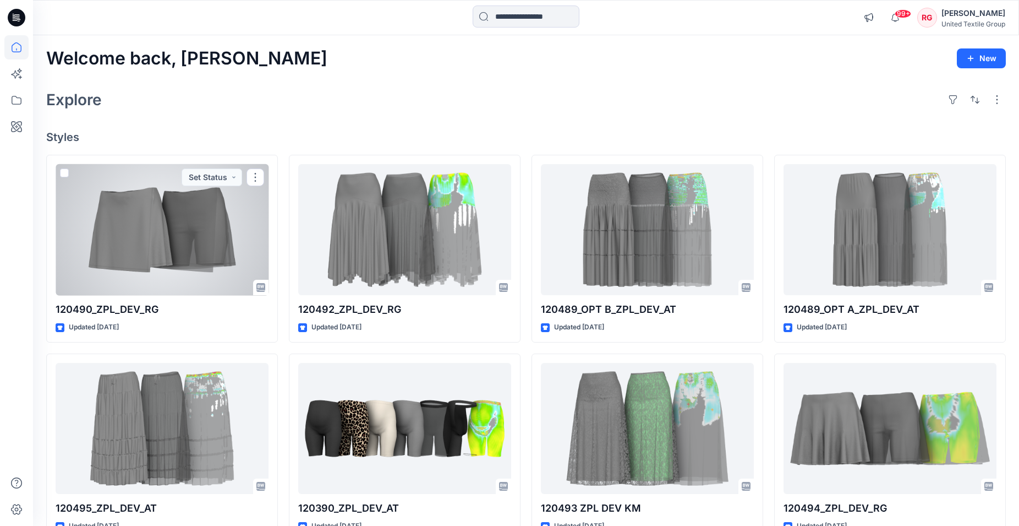  Describe the element at coordinates (162, 428) in the screenshot. I see `a: 120495_ZPL_DEV_AT` at that location.